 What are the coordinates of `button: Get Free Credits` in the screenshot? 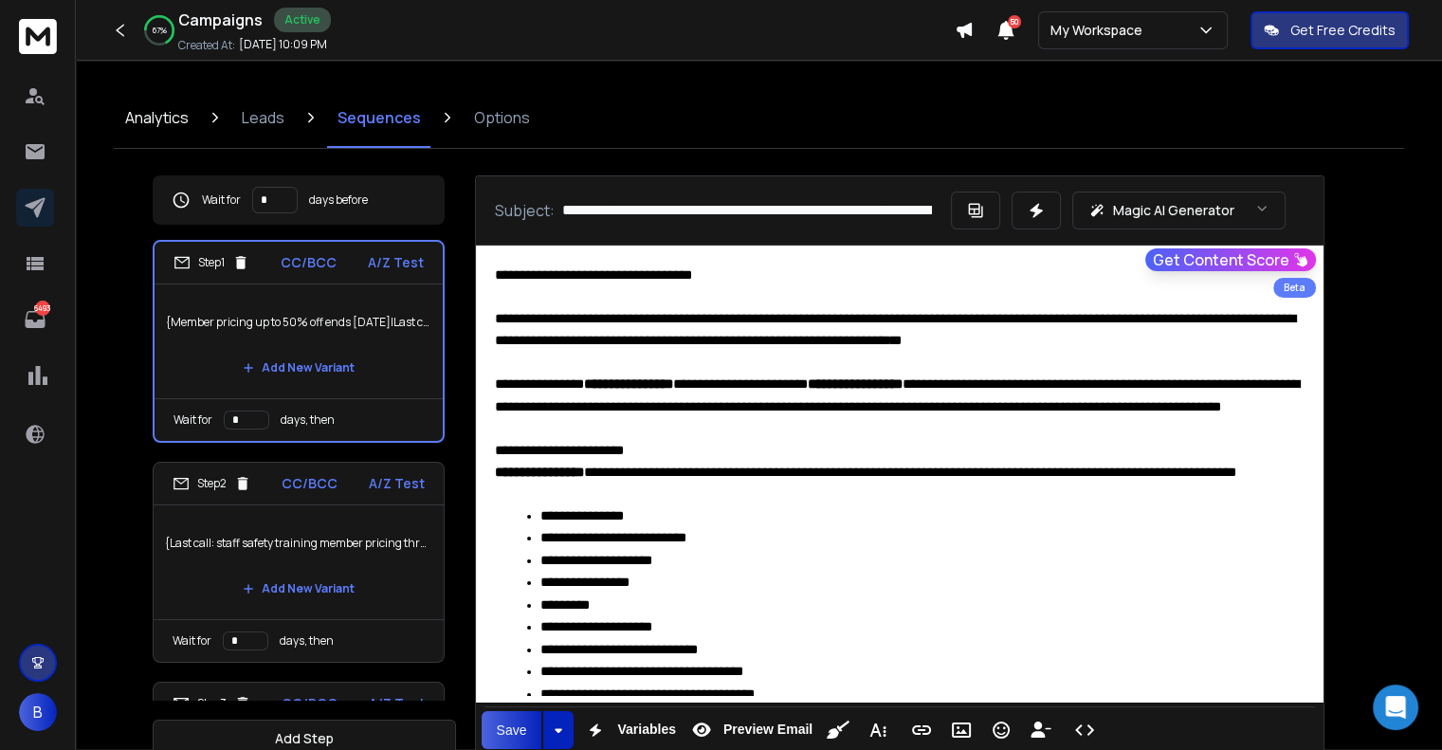 It's located at (1329, 30).